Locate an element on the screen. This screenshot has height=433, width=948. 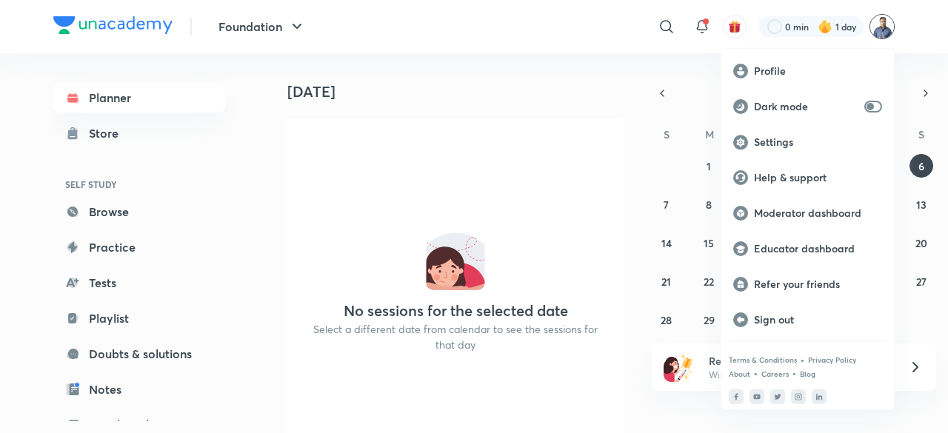
p: Terms & Conditions is located at coordinates (763, 360).